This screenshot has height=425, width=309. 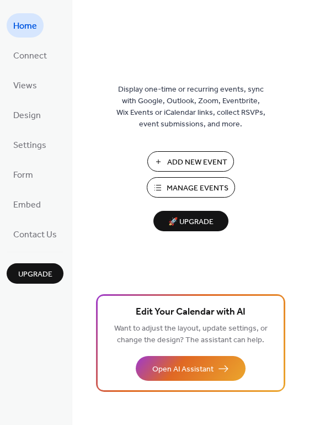 What do you see at coordinates (27, 115) in the screenshot?
I see `a: Design` at bounding box center [27, 115].